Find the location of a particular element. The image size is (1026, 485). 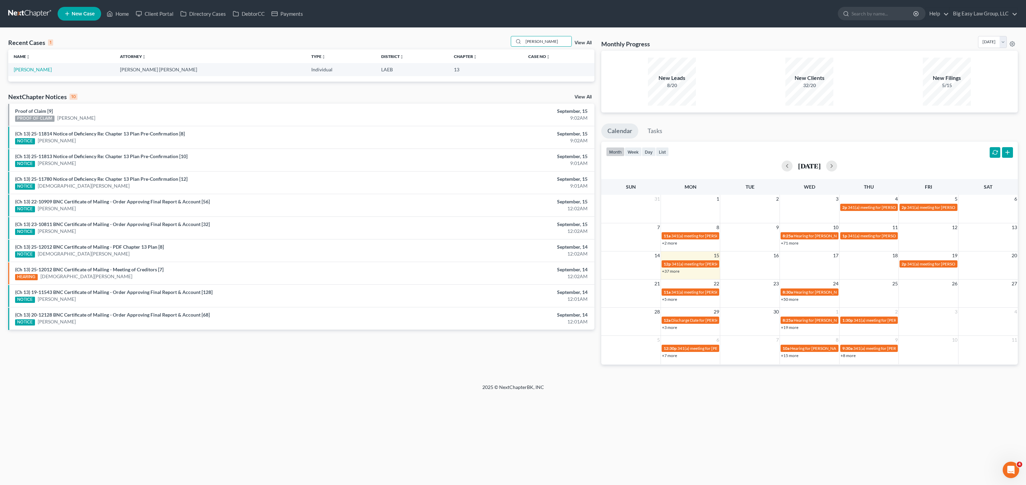

div: 10 is located at coordinates (73, 97).